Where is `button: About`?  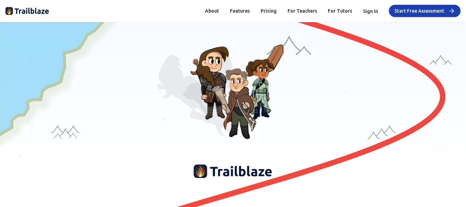
button: About is located at coordinates (212, 11).